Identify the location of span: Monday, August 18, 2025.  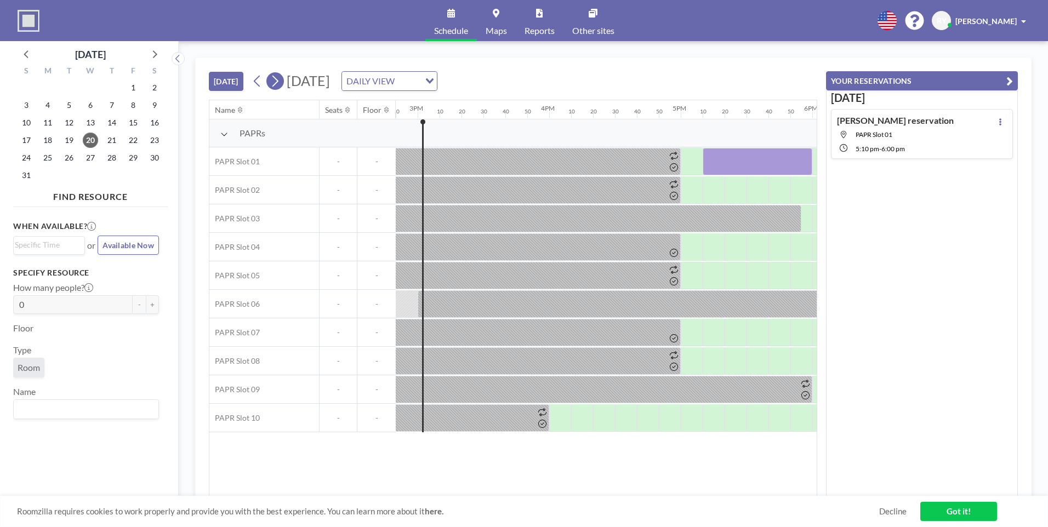
(48, 140).